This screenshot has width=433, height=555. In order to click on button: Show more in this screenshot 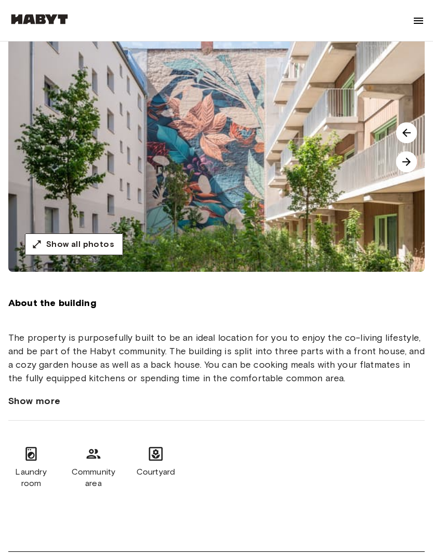, I will do `click(34, 402)`.